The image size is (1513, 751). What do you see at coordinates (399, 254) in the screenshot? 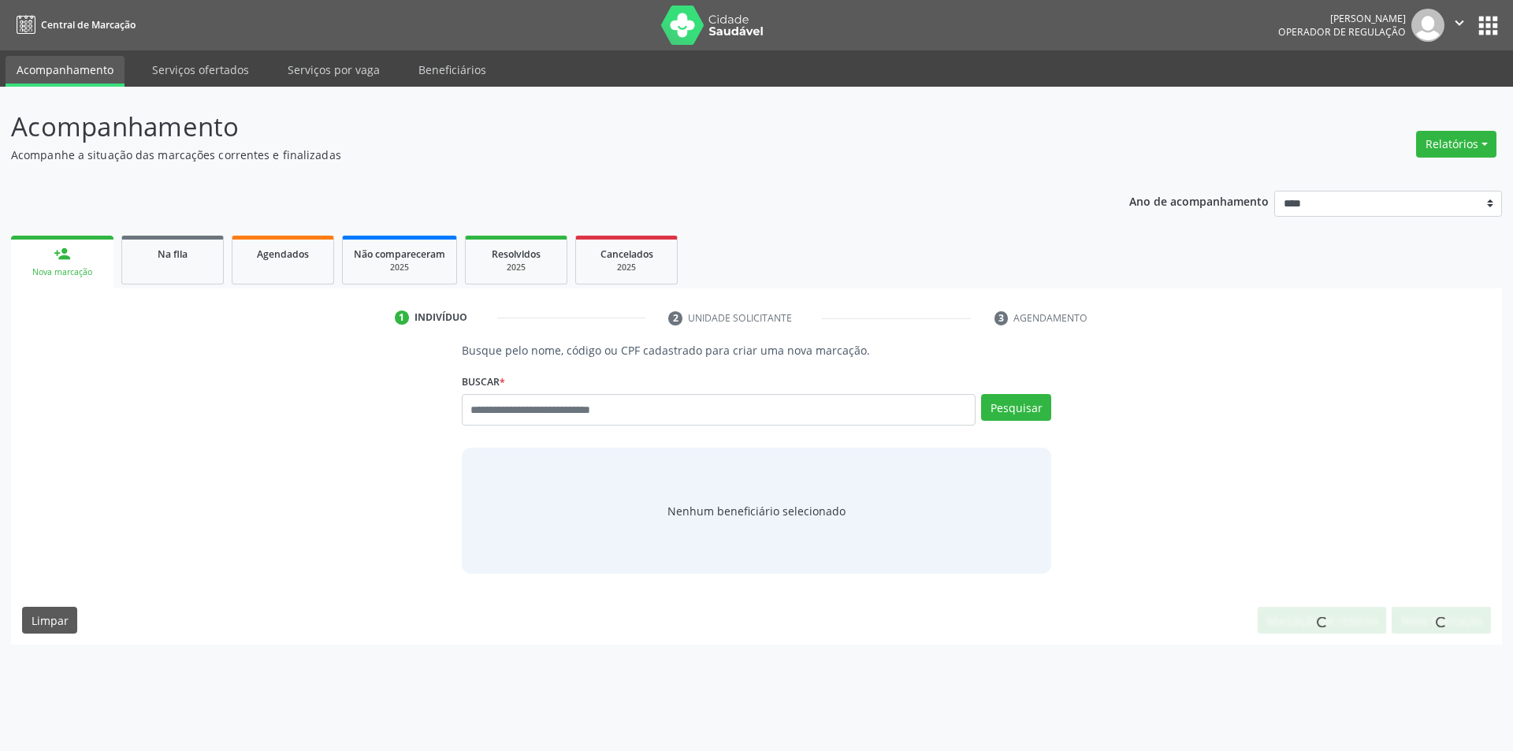
I see `span: Não compareceram` at bounding box center [399, 254].